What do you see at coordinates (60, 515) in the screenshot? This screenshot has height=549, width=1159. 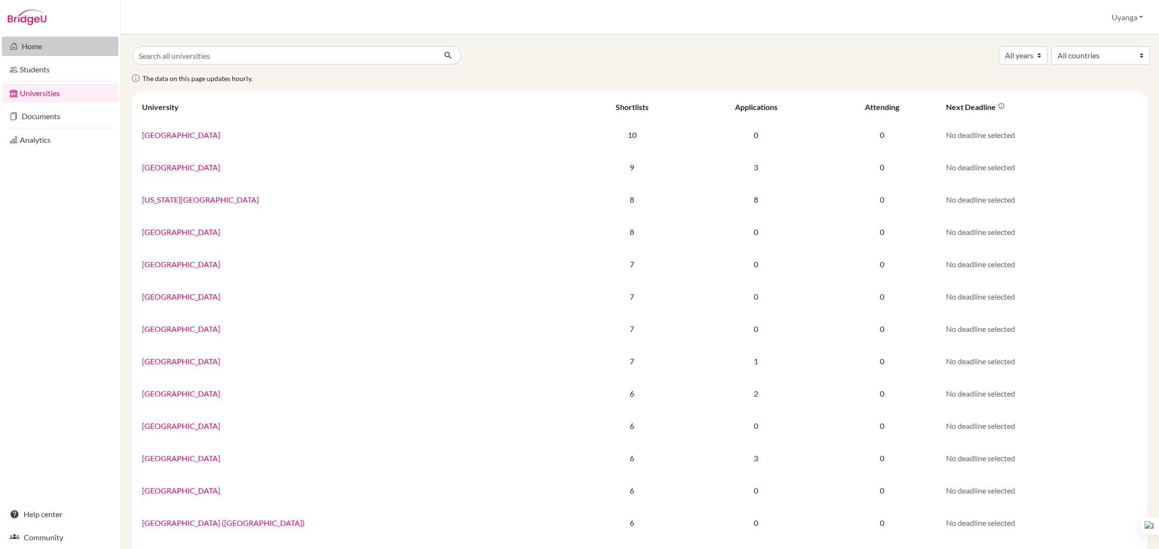 I see `a: Help center` at bounding box center [60, 515].